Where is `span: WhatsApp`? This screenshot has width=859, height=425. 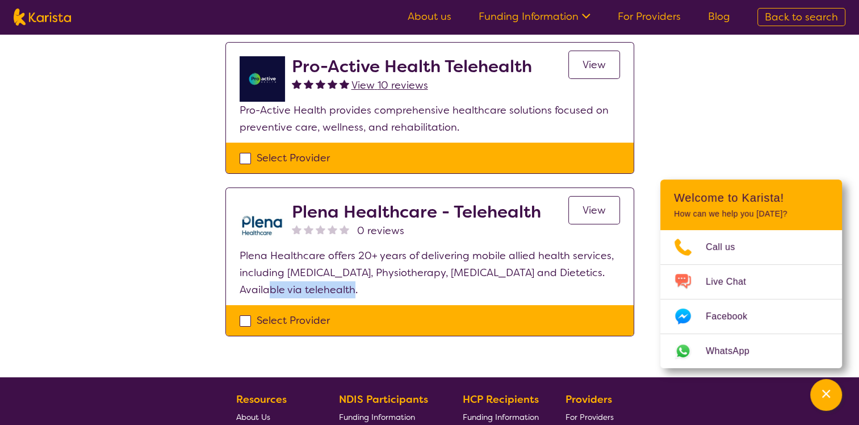 span: WhatsApp is located at coordinates (734, 351).